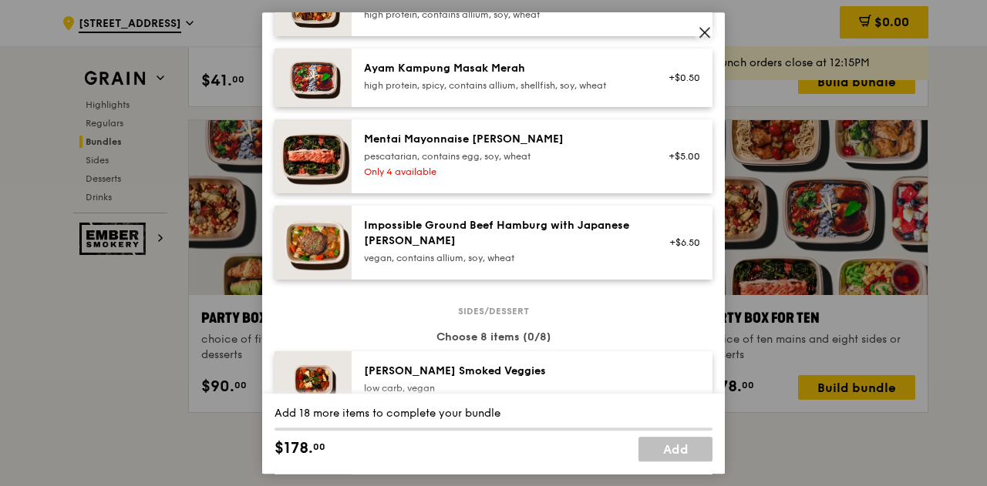 This screenshot has width=987, height=486. What do you see at coordinates (502, 69) in the screenshot?
I see `div: Ayam Kampung Masak Merah` at bounding box center [502, 69].